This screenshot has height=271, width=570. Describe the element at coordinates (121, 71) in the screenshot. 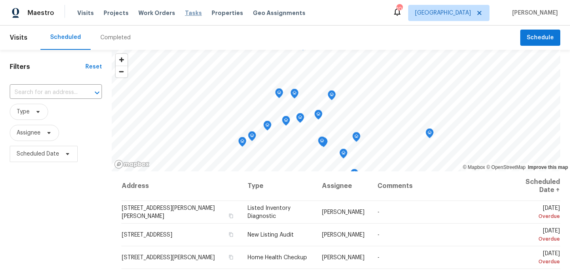

I see `button: Zoom out` at that location.